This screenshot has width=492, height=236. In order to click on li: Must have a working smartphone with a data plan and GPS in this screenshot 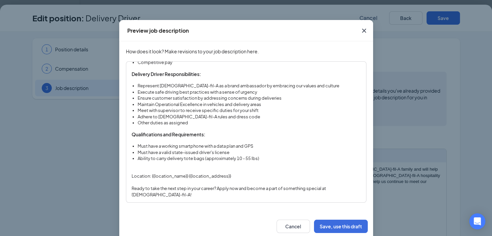, I will do `click(249, 146)`.